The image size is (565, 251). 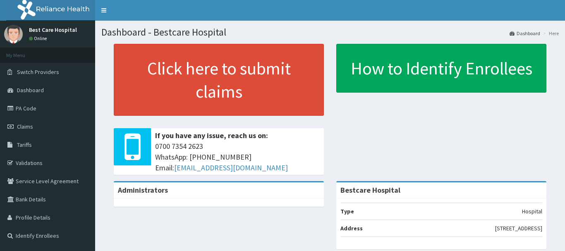 I want to click on a: How to Identify Enrollees, so click(x=442, y=68).